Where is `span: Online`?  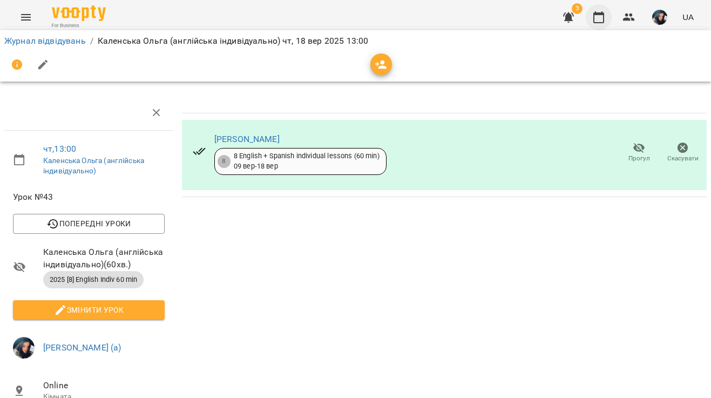
span: Online is located at coordinates (104, 385).